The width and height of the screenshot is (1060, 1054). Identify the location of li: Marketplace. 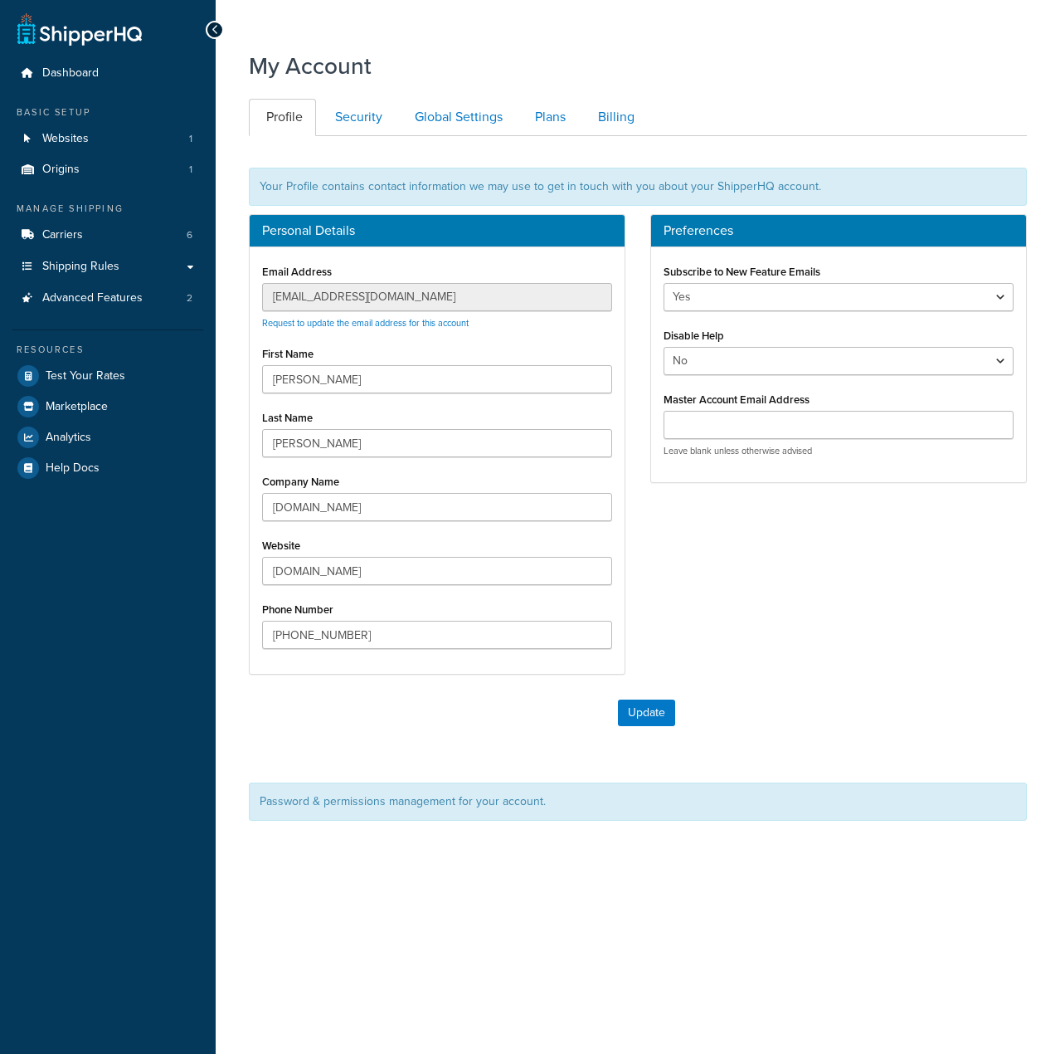
(108, 406).